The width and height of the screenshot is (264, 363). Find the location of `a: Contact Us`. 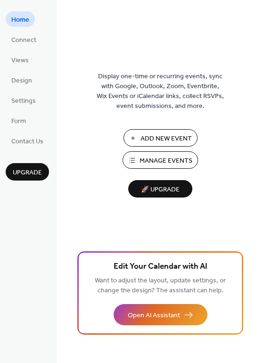

a: Contact Us is located at coordinates (27, 140).